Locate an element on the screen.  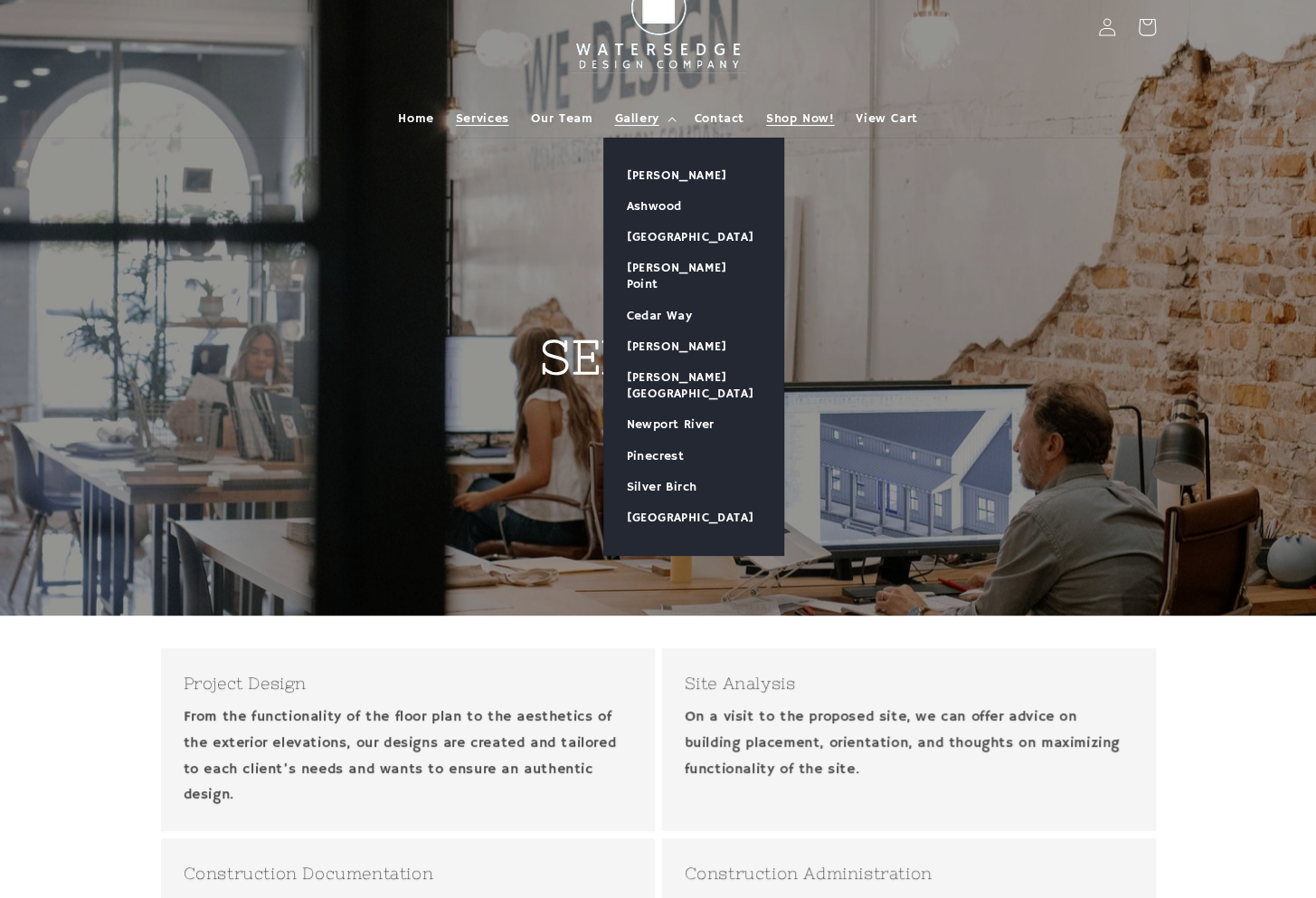
p: From the functionality of the floor plan to the aesthetics of the exterior elevations, our design... is located at coordinates (408, 756).